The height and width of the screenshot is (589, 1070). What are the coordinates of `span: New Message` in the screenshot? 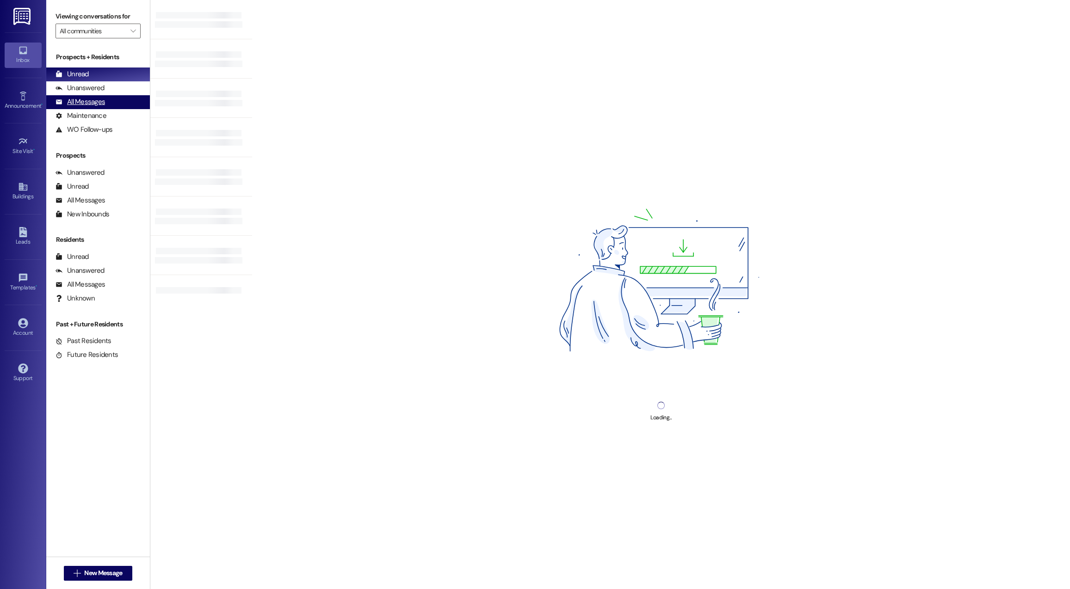 It's located at (103, 573).